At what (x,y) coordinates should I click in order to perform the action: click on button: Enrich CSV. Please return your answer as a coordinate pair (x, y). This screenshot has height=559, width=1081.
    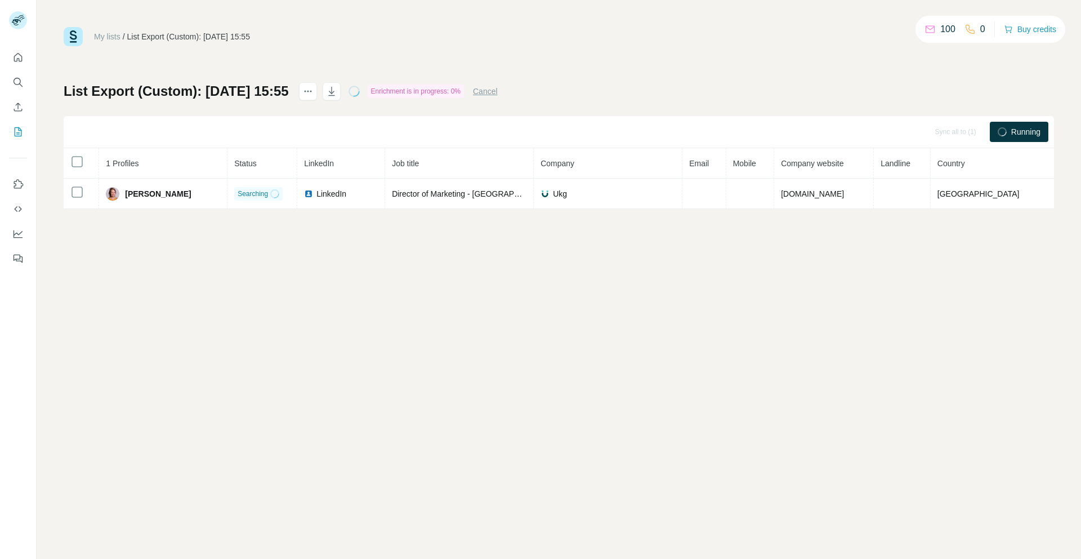
    Looking at the image, I should click on (18, 107).